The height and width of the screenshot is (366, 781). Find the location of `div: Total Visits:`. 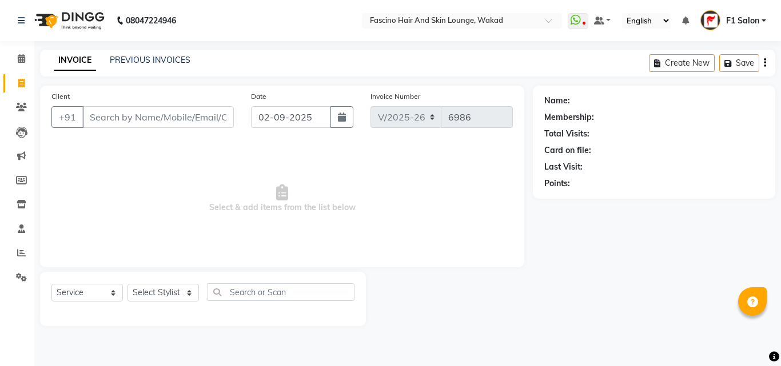

div: Total Visits: is located at coordinates (567, 134).